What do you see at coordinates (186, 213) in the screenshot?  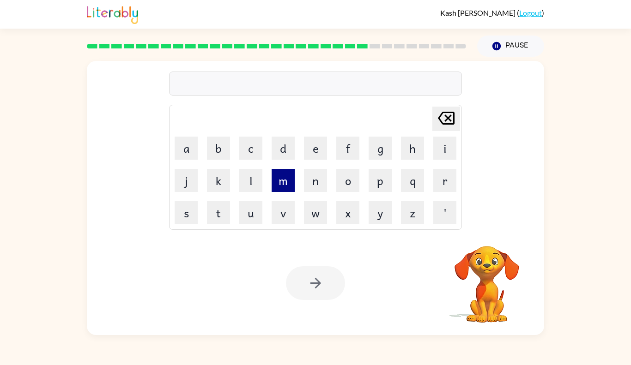 I see `button: s` at bounding box center [186, 213].